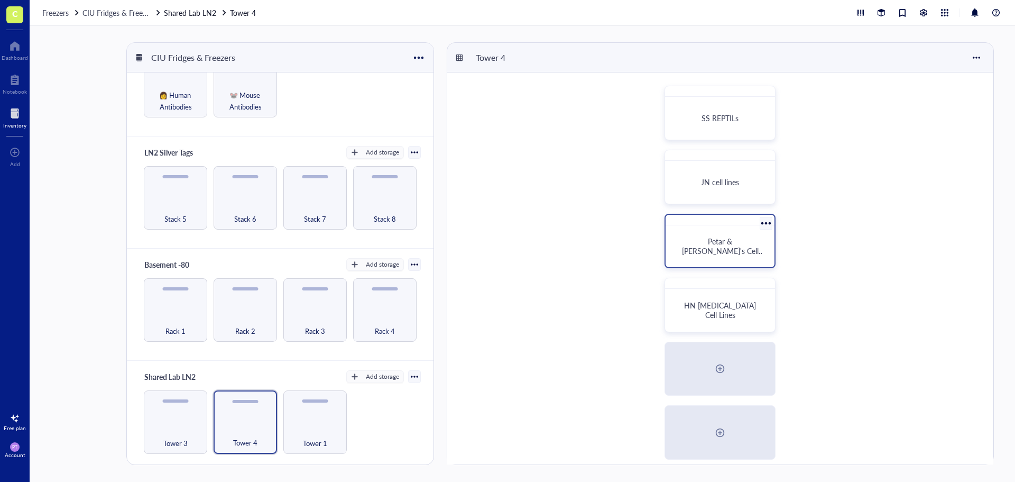 Image resolution: width=1015 pixels, height=482 pixels. I want to click on span: PT, so click(15, 447).